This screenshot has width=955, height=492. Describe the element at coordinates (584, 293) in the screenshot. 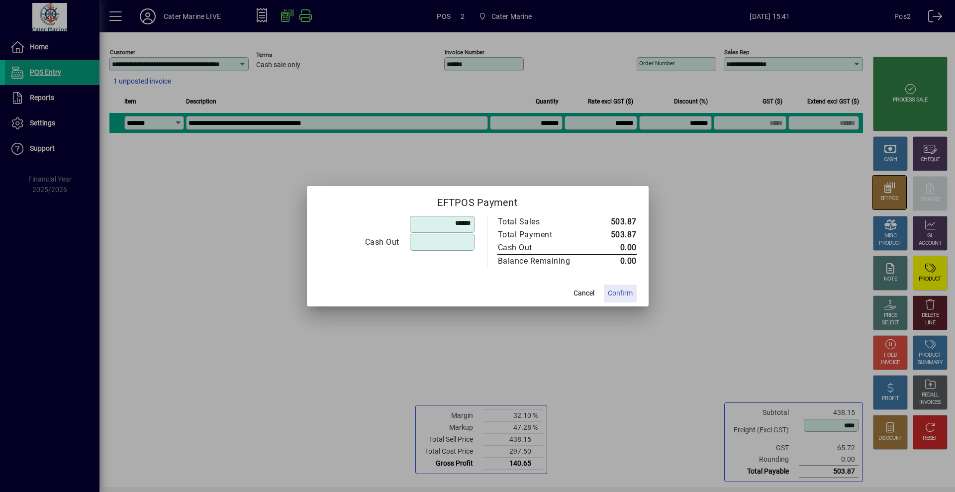

I see `button: Cancel` at that location.